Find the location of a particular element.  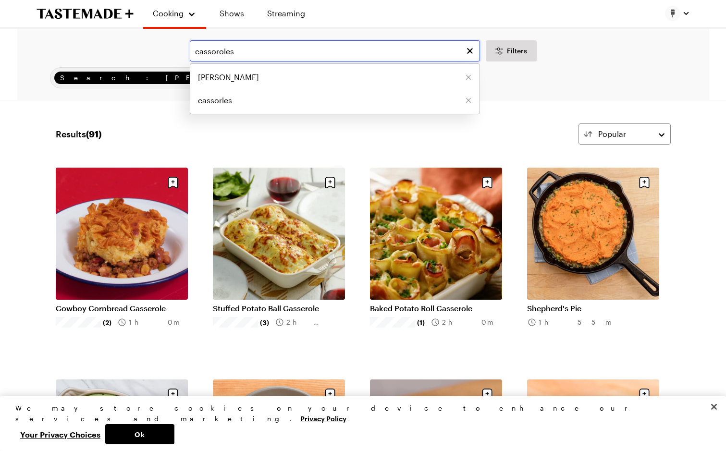

a: Shepherd's Pie is located at coordinates (593, 308).